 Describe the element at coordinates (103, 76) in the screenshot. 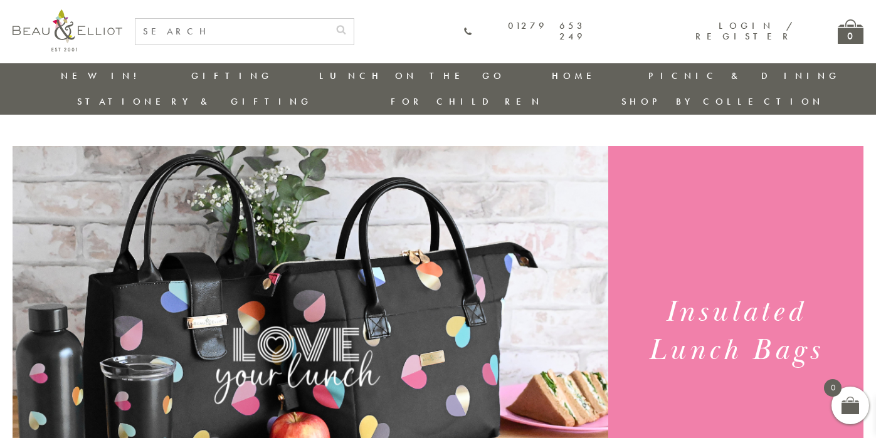

I see `a: New in!` at that location.